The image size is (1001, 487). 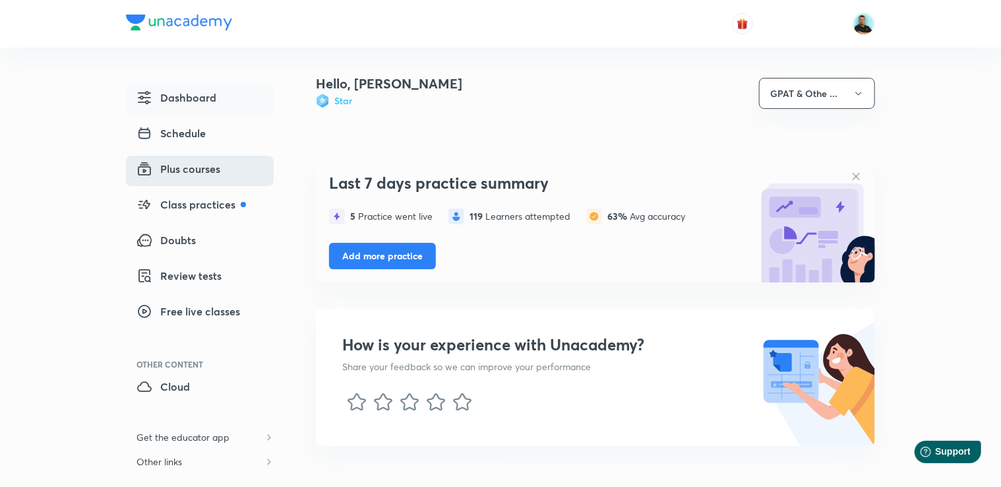 What do you see at coordinates (163, 386) in the screenshot?
I see `span: Cloud` at bounding box center [163, 386].